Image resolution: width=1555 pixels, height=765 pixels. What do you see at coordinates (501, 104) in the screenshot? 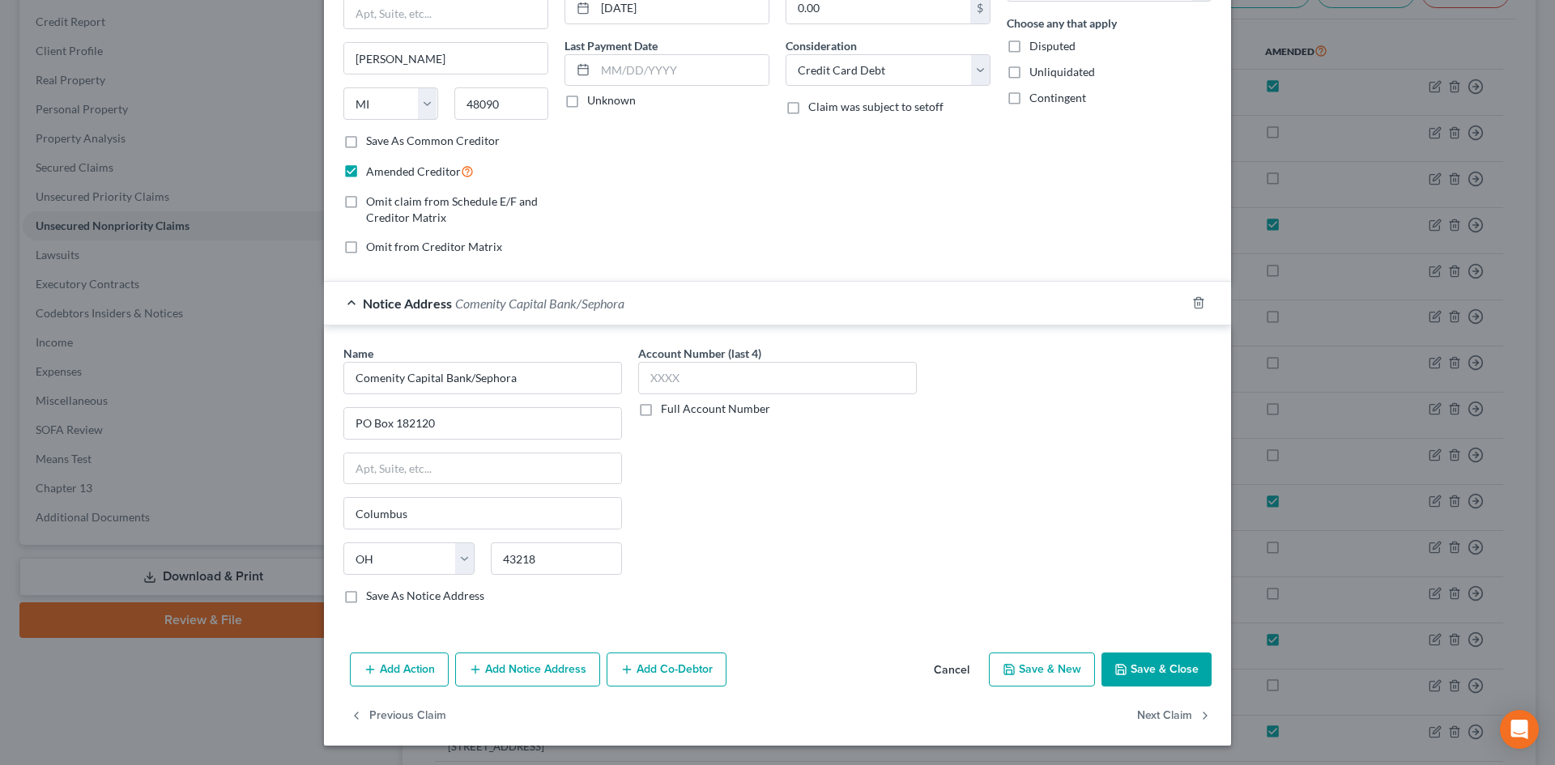
I see `input: Enter zip...` at bounding box center [501, 104].